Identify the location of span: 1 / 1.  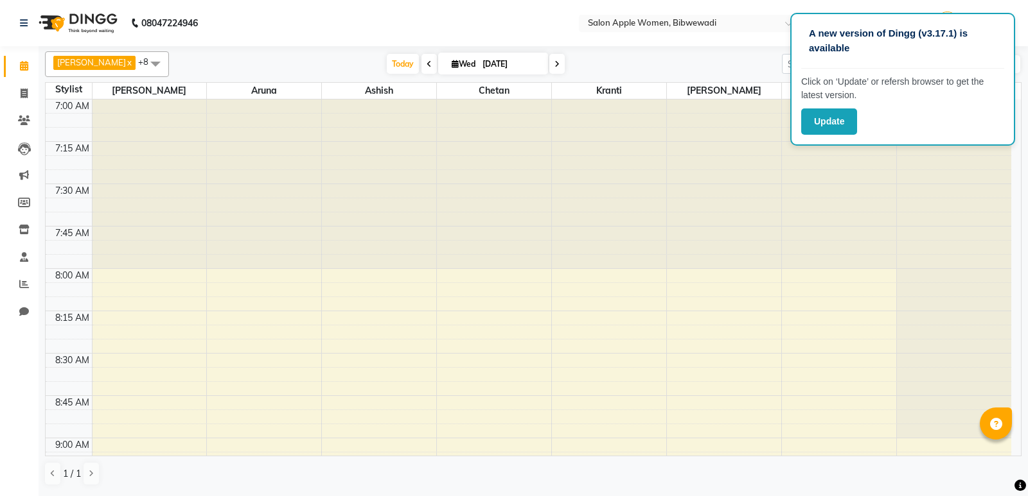
(72, 474).